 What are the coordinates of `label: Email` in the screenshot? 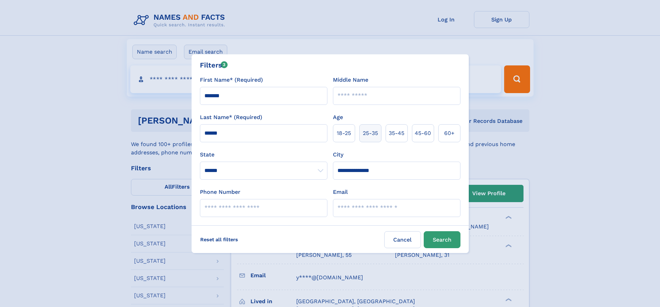 It's located at (340, 192).